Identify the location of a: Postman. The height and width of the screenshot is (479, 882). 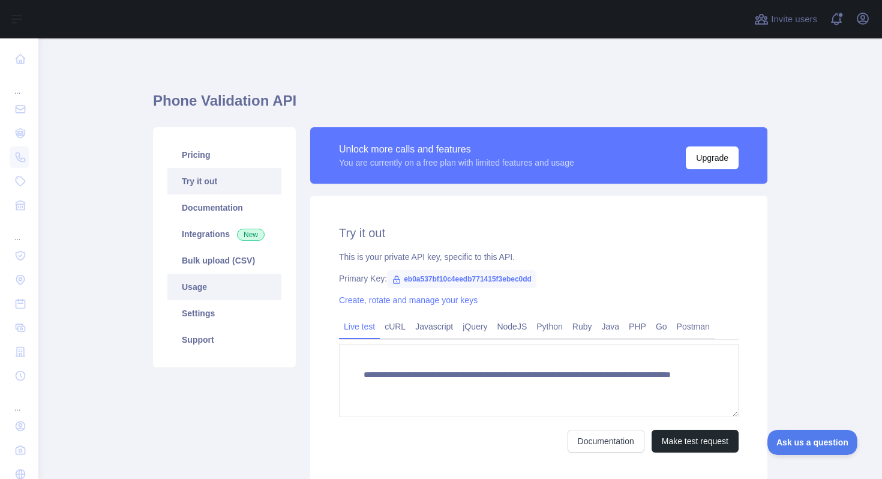
(693, 326).